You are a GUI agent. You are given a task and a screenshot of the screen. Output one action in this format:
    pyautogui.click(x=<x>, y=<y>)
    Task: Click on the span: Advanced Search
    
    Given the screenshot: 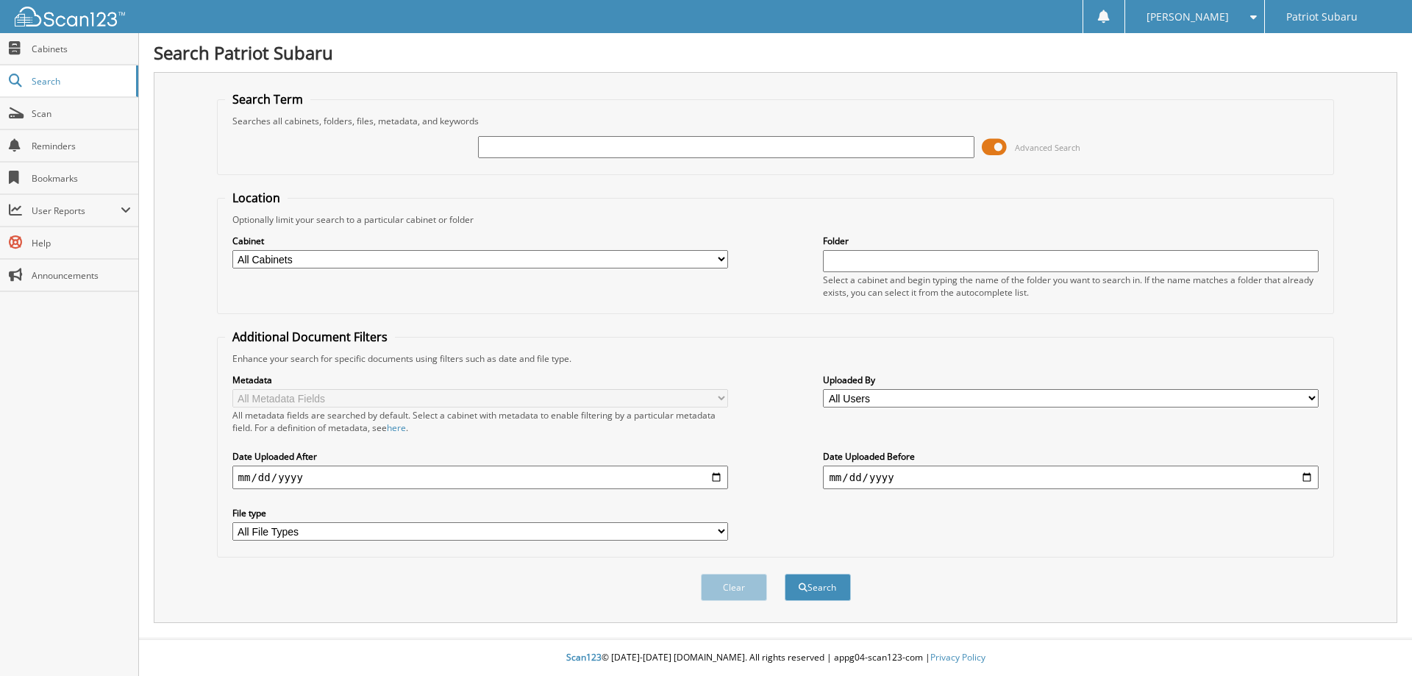 What is the action you would take?
    pyautogui.click(x=1047, y=147)
    